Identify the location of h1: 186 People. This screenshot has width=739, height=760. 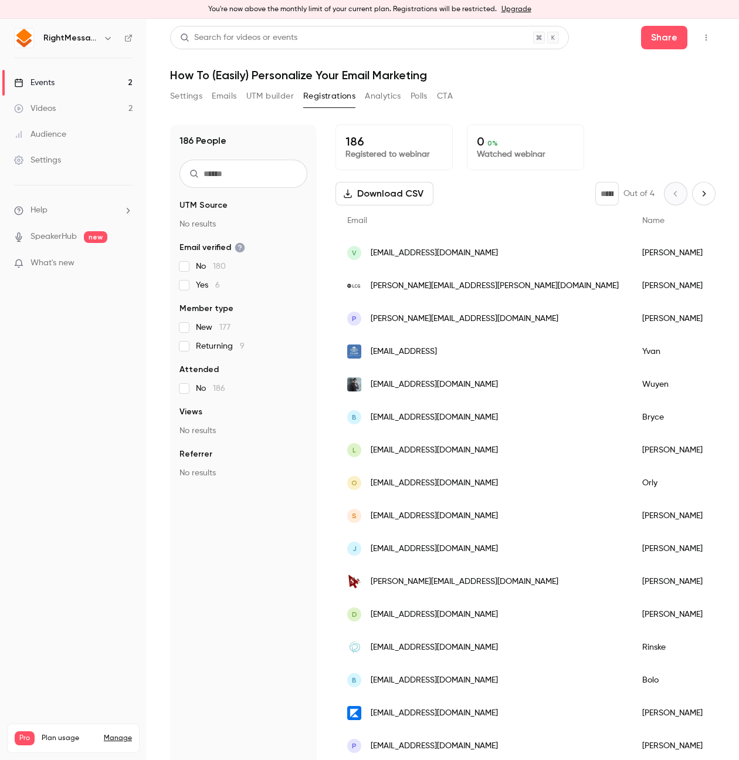
(203, 141).